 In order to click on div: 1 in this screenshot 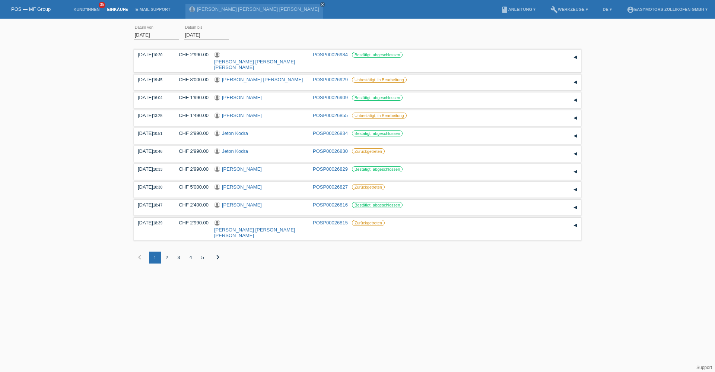, I will do `click(155, 257)`.